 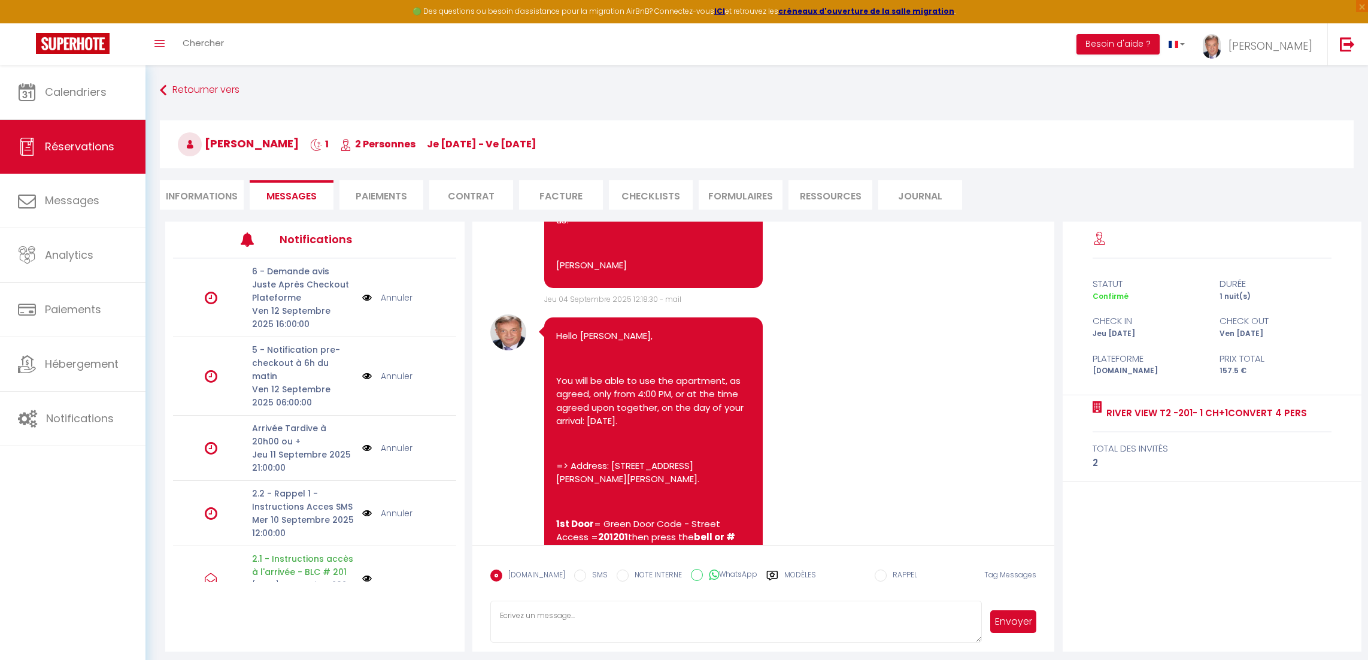 What do you see at coordinates (720, 11) in the screenshot?
I see `a: ICI` at bounding box center [720, 11].